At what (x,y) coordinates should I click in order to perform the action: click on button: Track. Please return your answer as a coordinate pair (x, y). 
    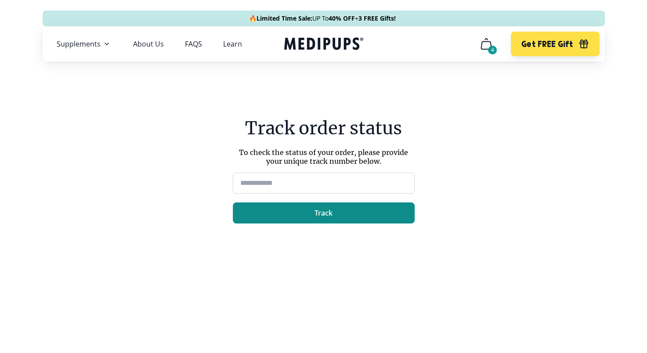
    Looking at the image, I should click on (324, 213).